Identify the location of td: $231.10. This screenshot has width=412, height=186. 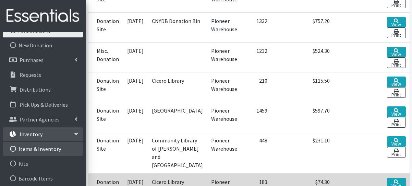
(315, 153).